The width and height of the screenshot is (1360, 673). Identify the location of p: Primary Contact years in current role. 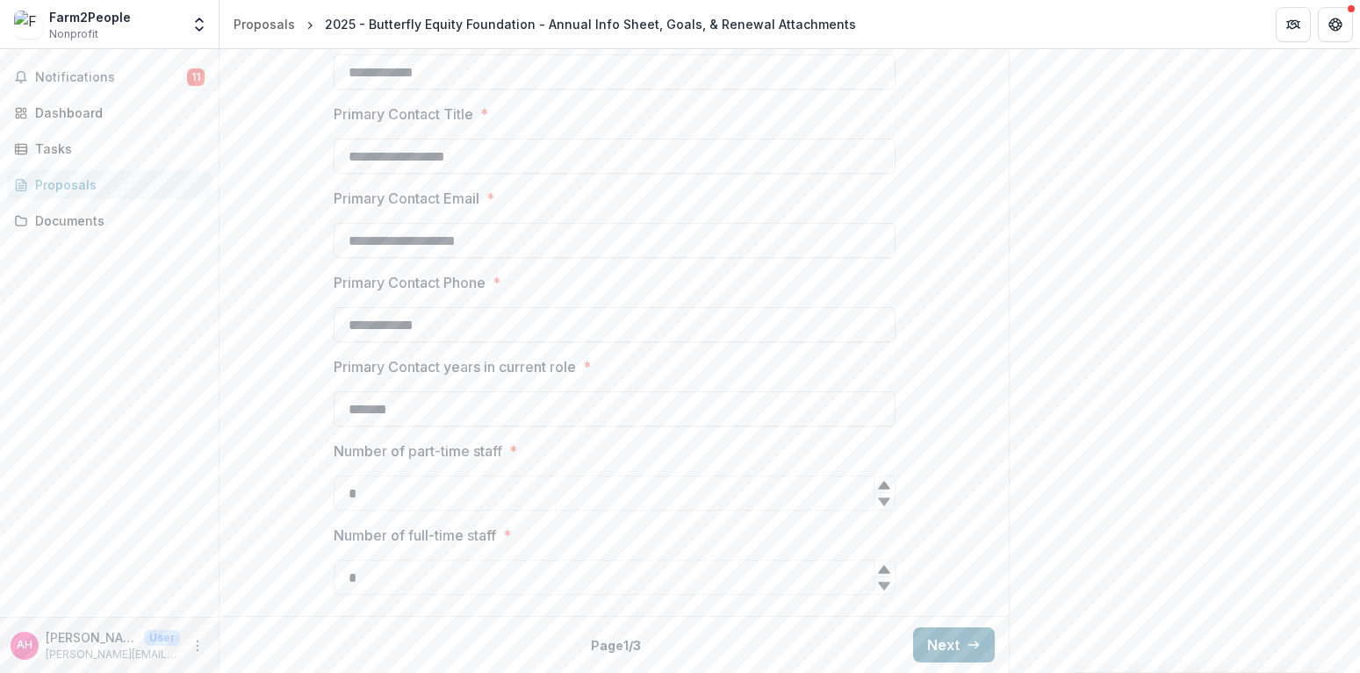
(455, 367).